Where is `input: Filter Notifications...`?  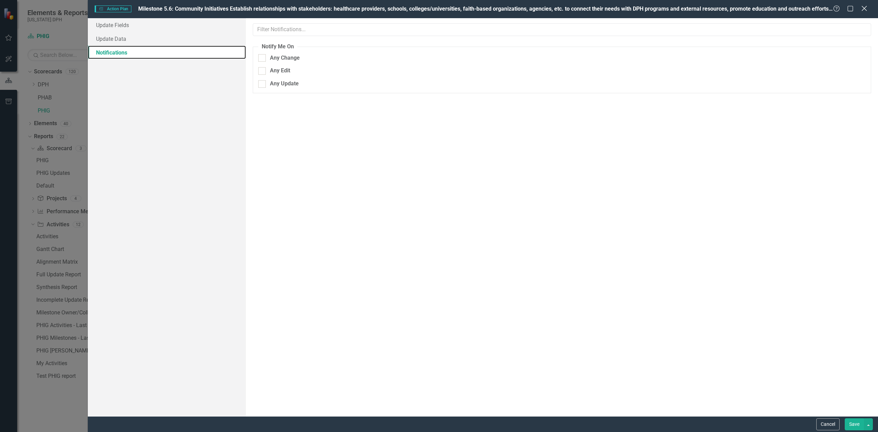
input: Filter Notifications... is located at coordinates (562, 29).